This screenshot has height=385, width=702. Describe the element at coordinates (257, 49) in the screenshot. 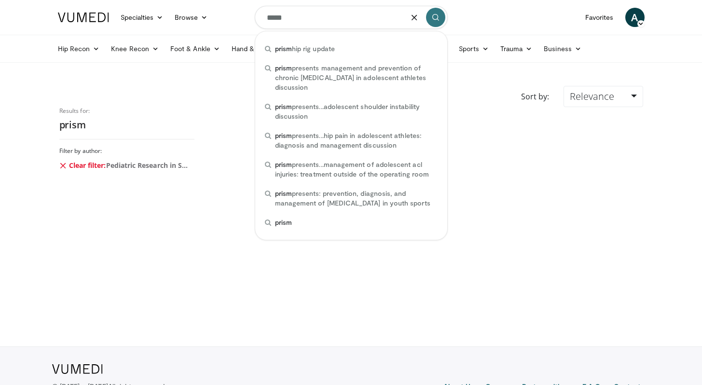

I see `a: Hand & Wrist` at that location.